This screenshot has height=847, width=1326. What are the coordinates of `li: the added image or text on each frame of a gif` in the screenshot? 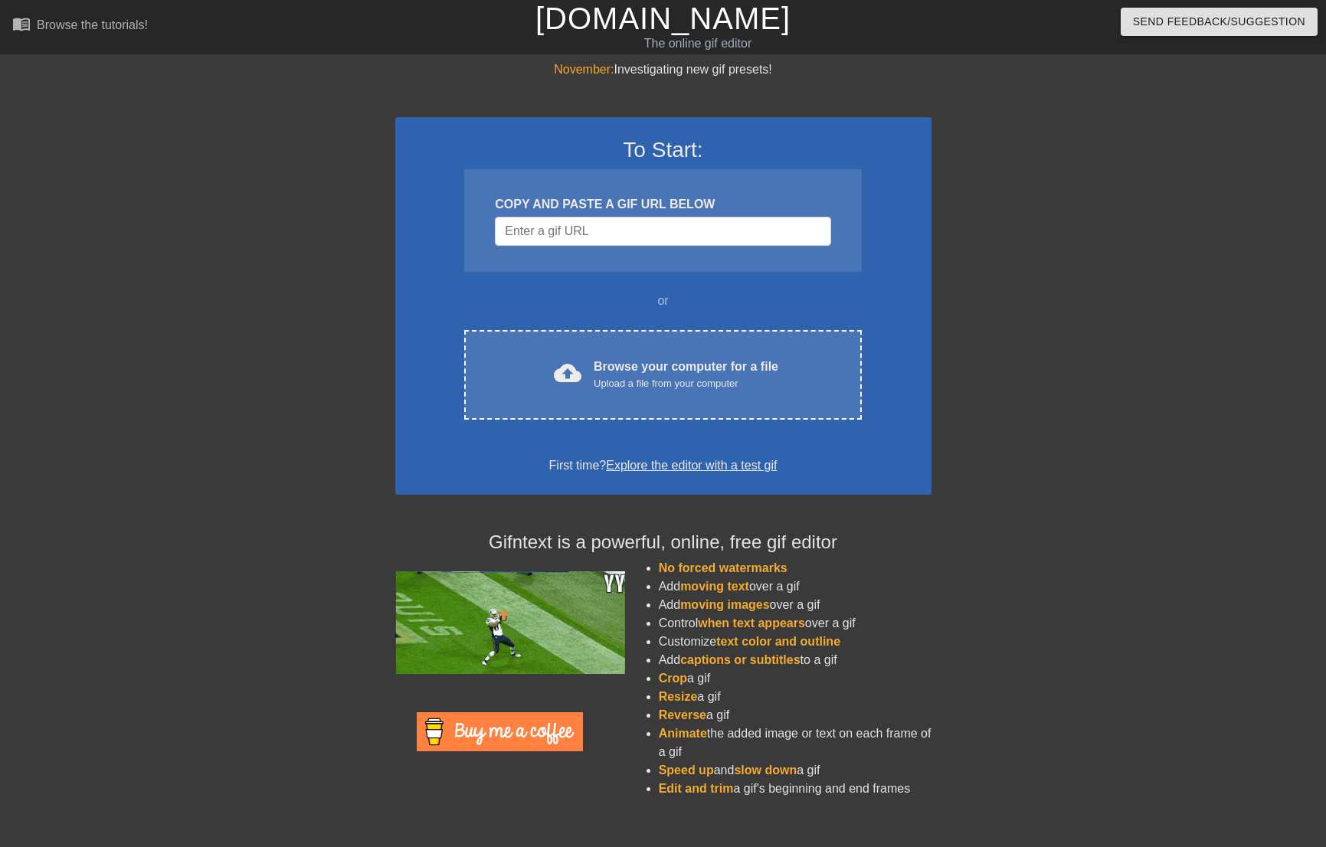 It's located at (795, 743).